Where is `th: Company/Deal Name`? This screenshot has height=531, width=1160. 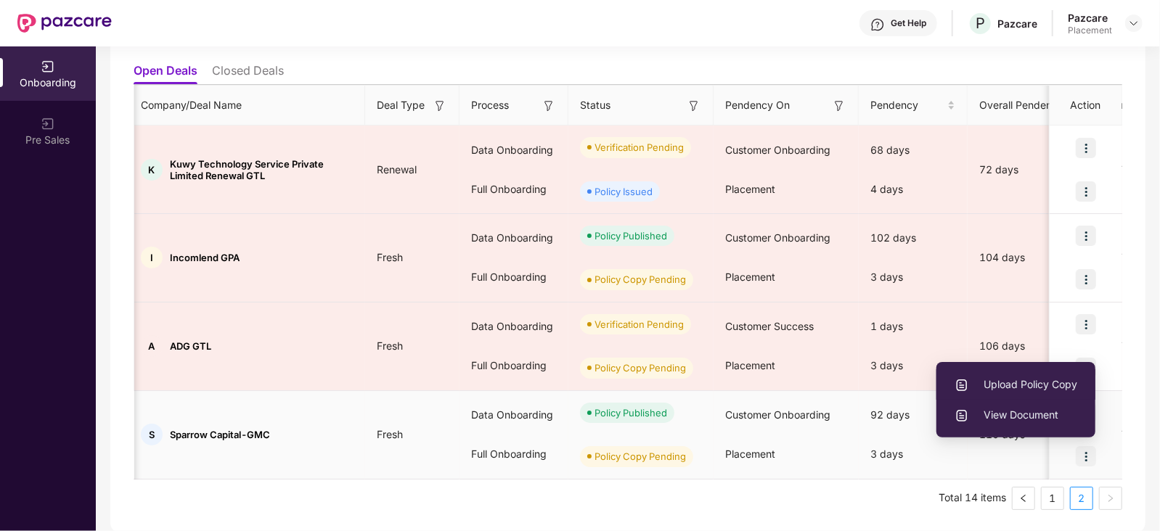 th: Company/Deal Name is located at coordinates (247, 105).